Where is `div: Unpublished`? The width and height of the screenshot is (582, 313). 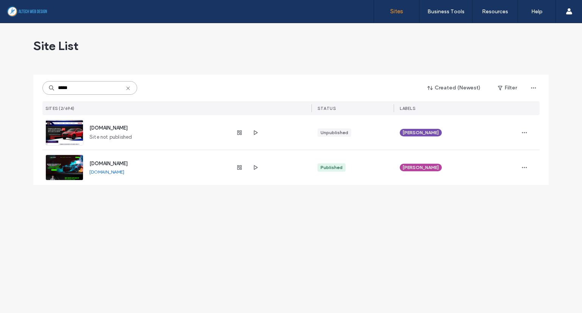
div: Unpublished is located at coordinates (334, 133).